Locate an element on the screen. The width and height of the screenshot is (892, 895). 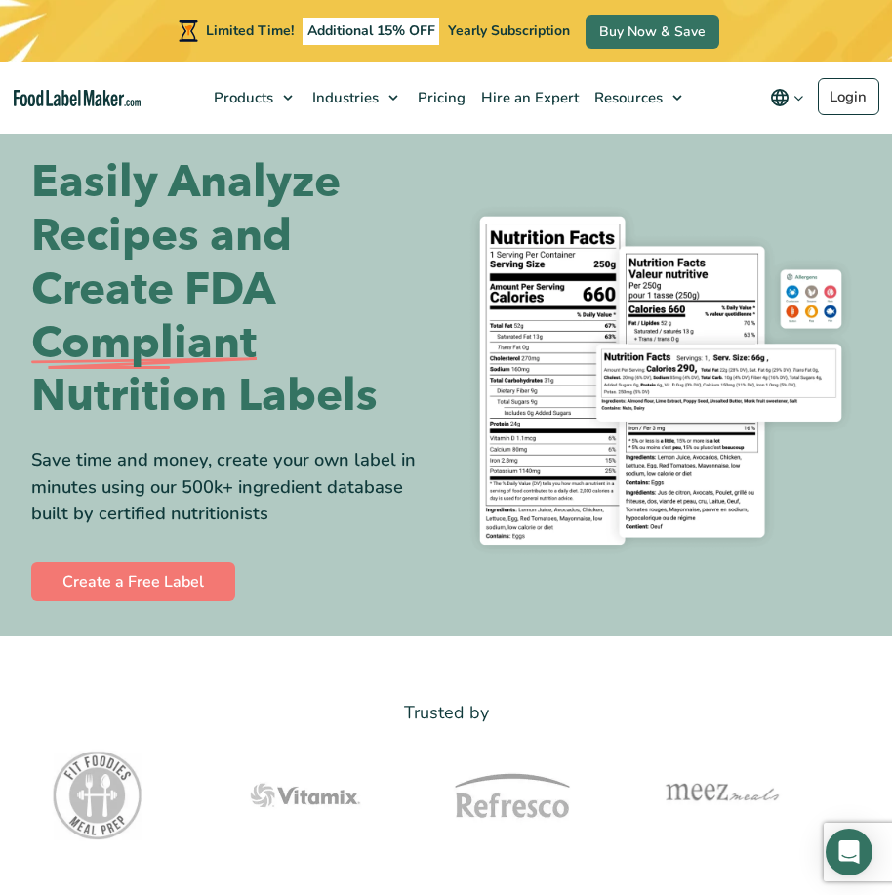
a: Resources is located at coordinates (638, 98).